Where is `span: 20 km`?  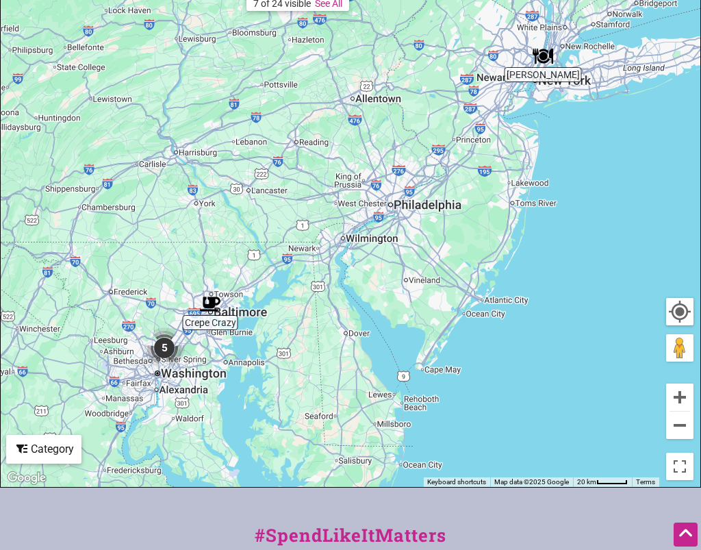 span: 20 km is located at coordinates (587, 481).